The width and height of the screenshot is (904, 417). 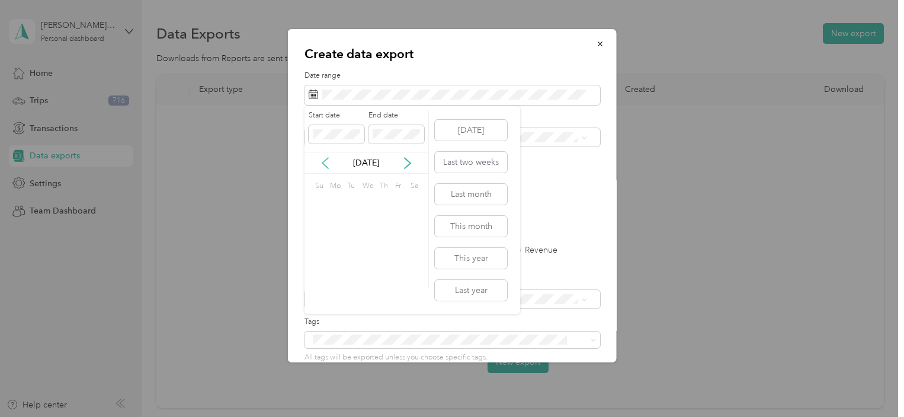 I want to click on div: Th, so click(x=383, y=186).